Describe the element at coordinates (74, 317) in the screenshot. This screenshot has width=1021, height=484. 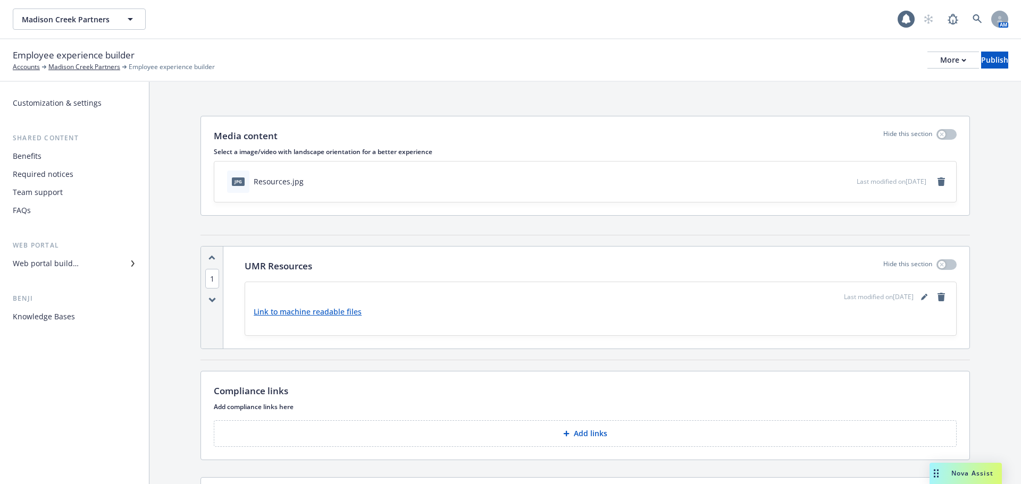
I see `a: Knowledge Bases` at that location.